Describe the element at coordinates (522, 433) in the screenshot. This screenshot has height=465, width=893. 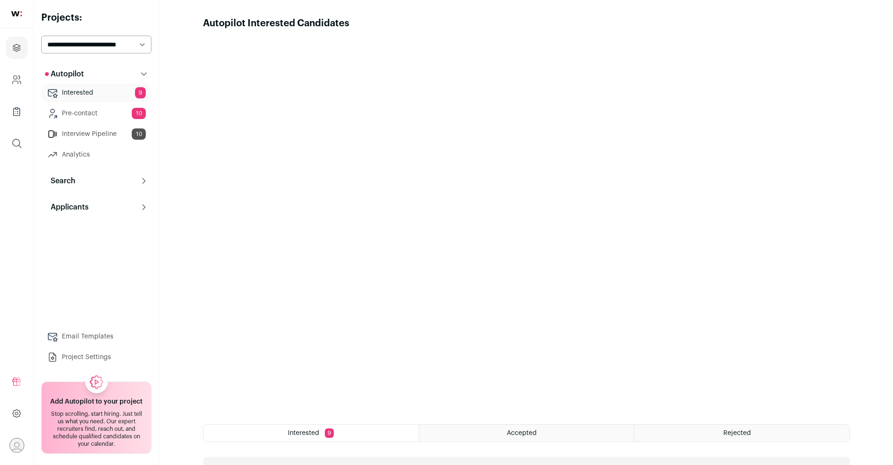
I see `span: Accepted` at that location.